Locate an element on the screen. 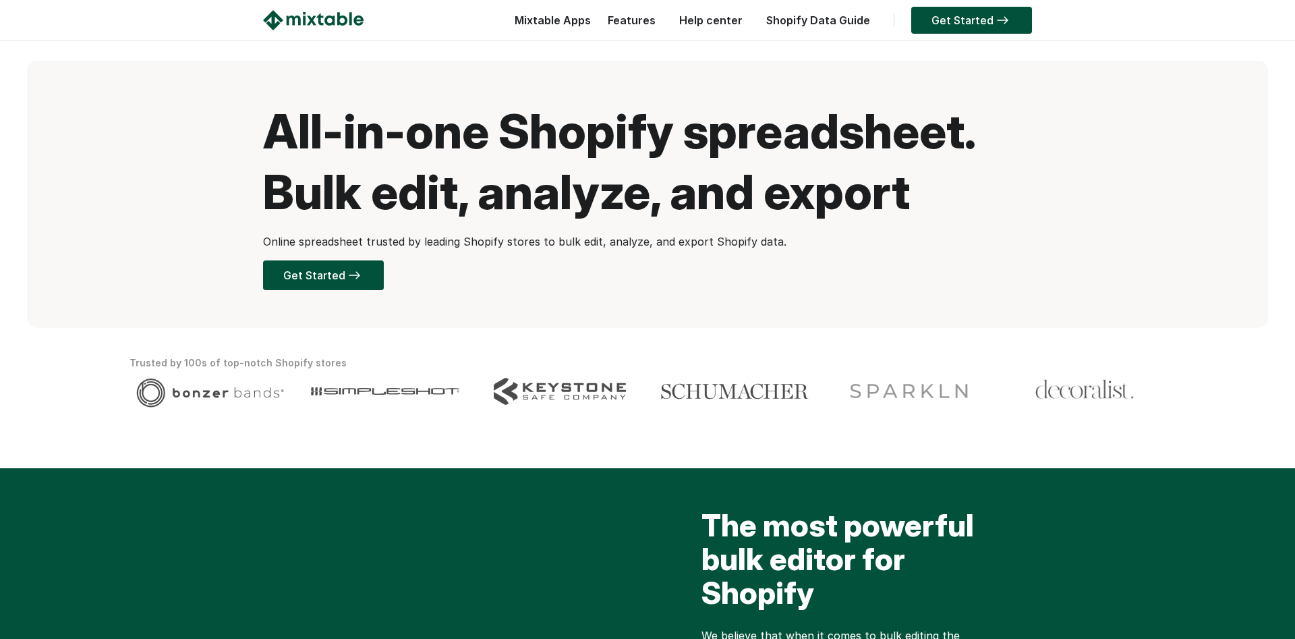 The height and width of the screenshot is (639, 1295). h2: The most powerful bulk editor for Shopify is located at coordinates (853, 563).